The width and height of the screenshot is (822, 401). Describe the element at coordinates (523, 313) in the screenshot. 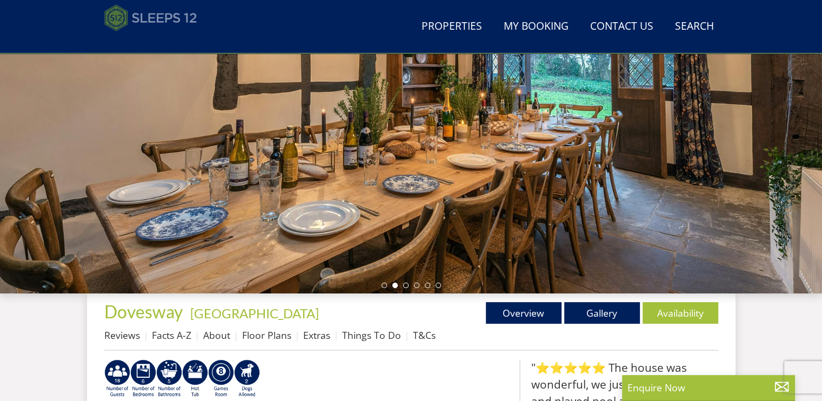

I see `a: Overview` at that location.